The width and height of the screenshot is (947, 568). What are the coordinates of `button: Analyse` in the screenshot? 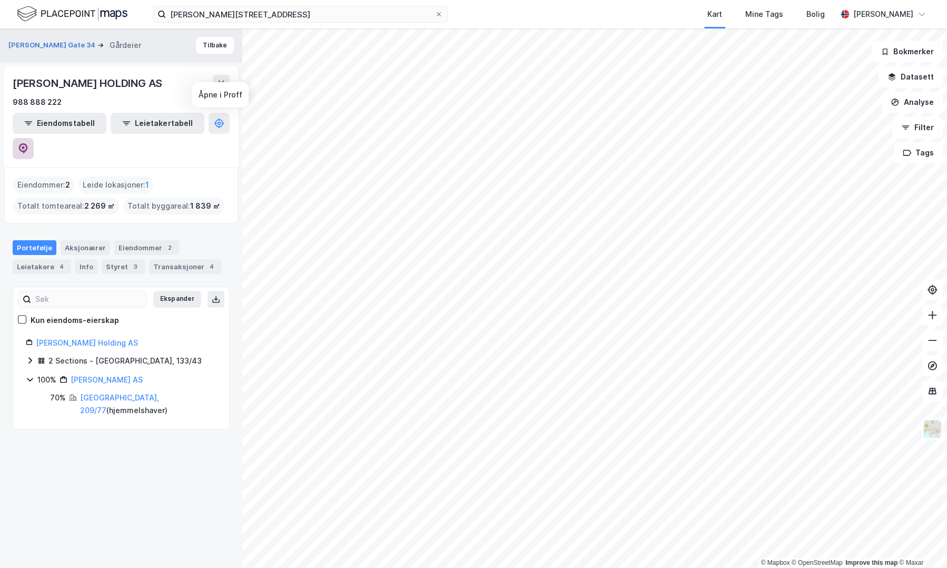 It's located at (912, 102).